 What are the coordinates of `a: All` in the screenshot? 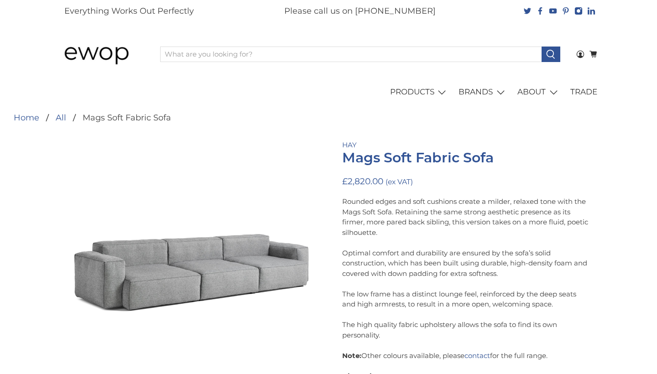 It's located at (61, 118).